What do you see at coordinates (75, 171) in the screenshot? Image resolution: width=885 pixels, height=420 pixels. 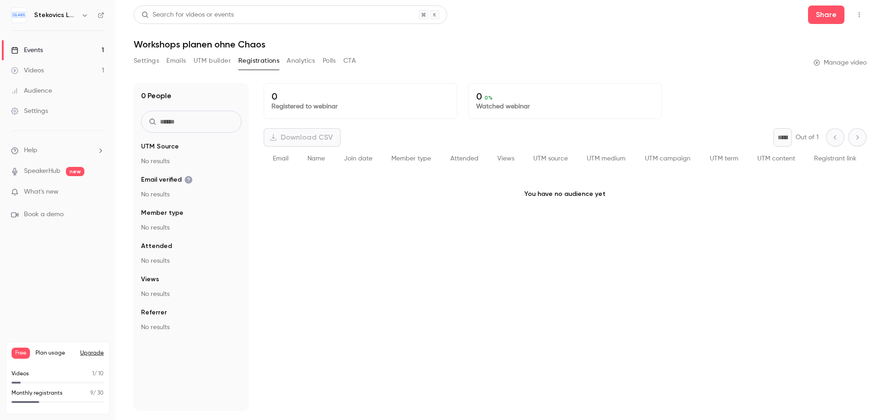 I see `span: new` at bounding box center [75, 171].